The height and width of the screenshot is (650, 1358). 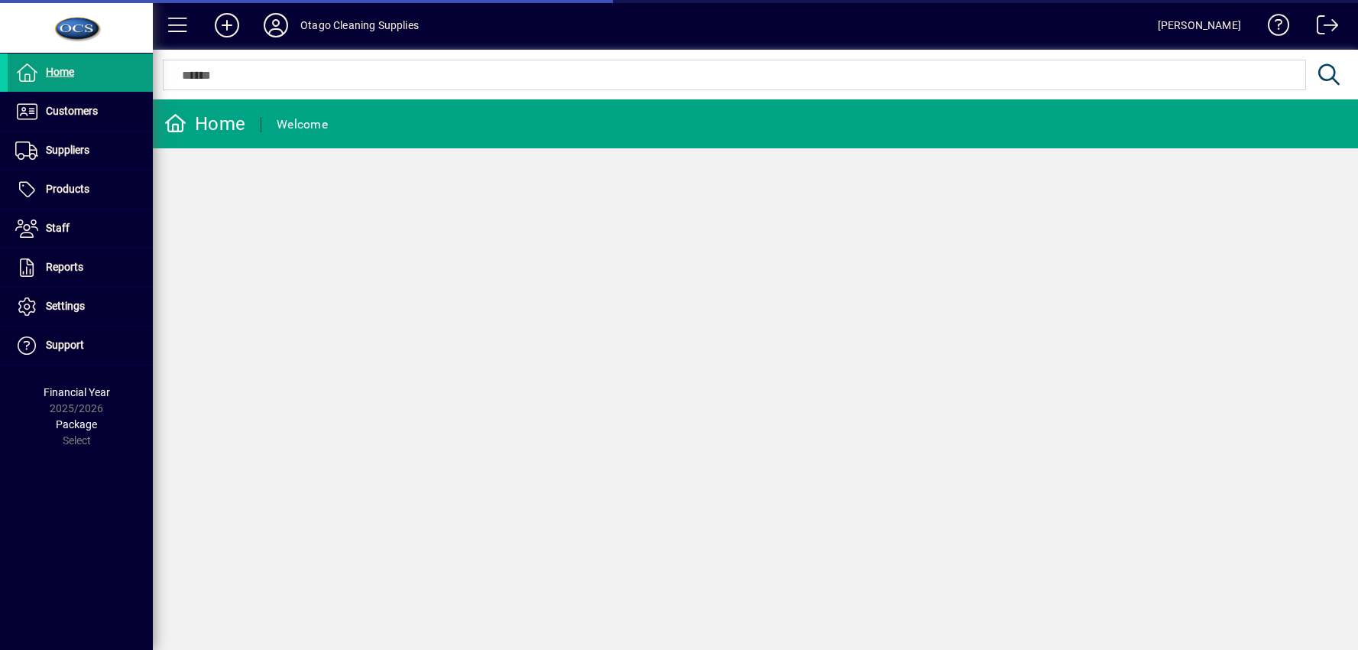 What do you see at coordinates (80, 345) in the screenshot?
I see `a: Support` at bounding box center [80, 345].